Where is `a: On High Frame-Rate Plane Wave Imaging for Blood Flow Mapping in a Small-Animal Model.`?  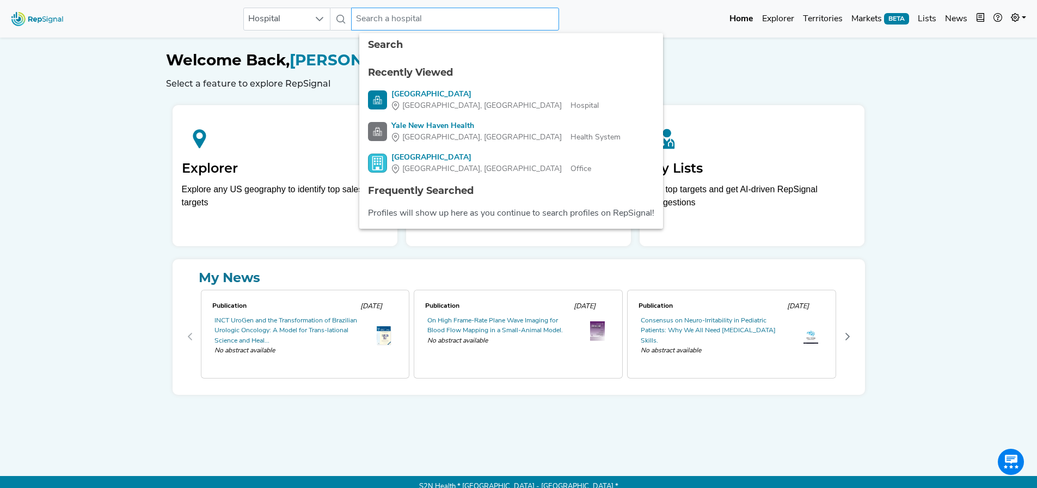
a: On High Frame-Rate Plane Wave Imaging for Blood Flow Mapping in a Small-Animal Model. is located at coordinates (495, 326).